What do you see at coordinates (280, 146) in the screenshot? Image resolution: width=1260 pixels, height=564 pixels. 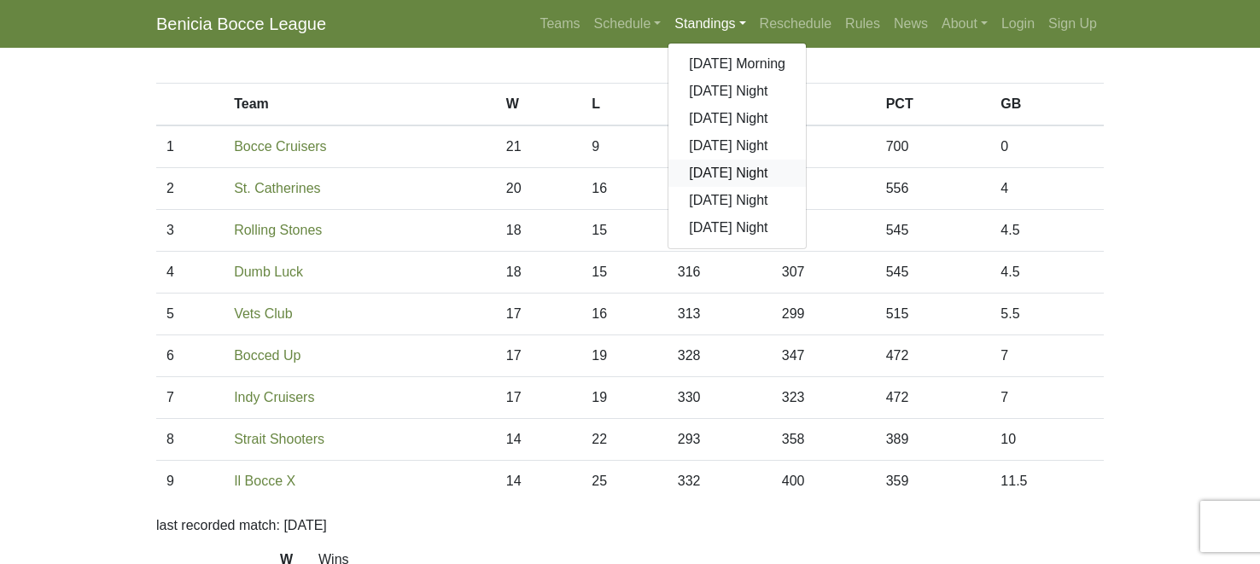 I see `a: Bocce Cruisers` at bounding box center [280, 146].